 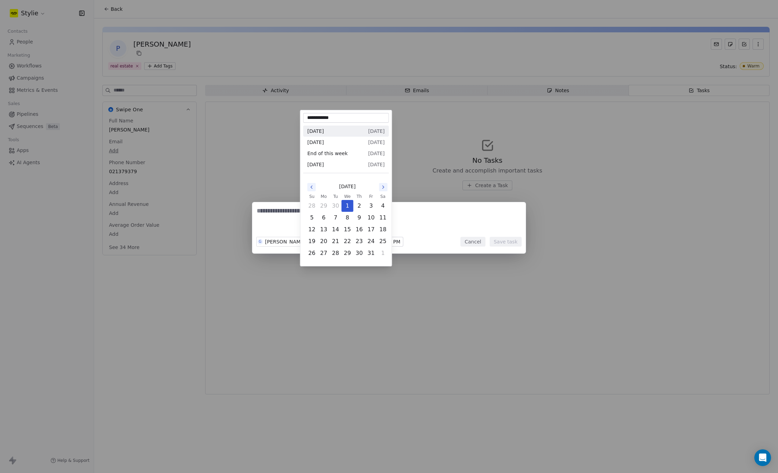 I want to click on button: Wednesday, October 8th, 2025, so click(x=347, y=218).